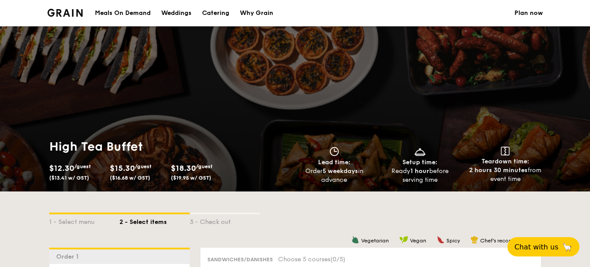 This screenshot has width=590, height=267. Describe the element at coordinates (338, 259) in the screenshot. I see `span: (0/5)` at that location.